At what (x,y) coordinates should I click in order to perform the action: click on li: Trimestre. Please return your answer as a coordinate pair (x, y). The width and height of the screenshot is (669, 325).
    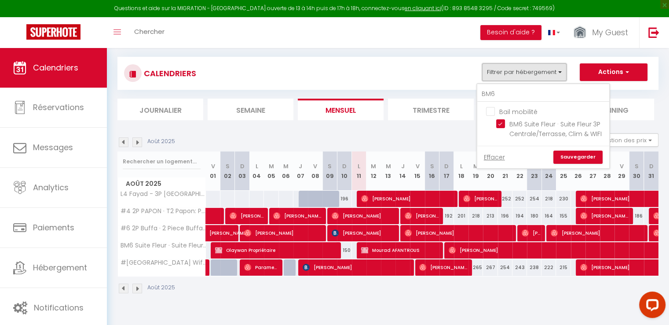
    Looking at the image, I should click on (431, 109).